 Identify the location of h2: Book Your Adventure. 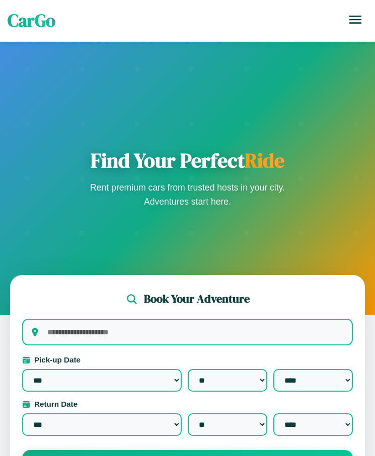
(197, 299).